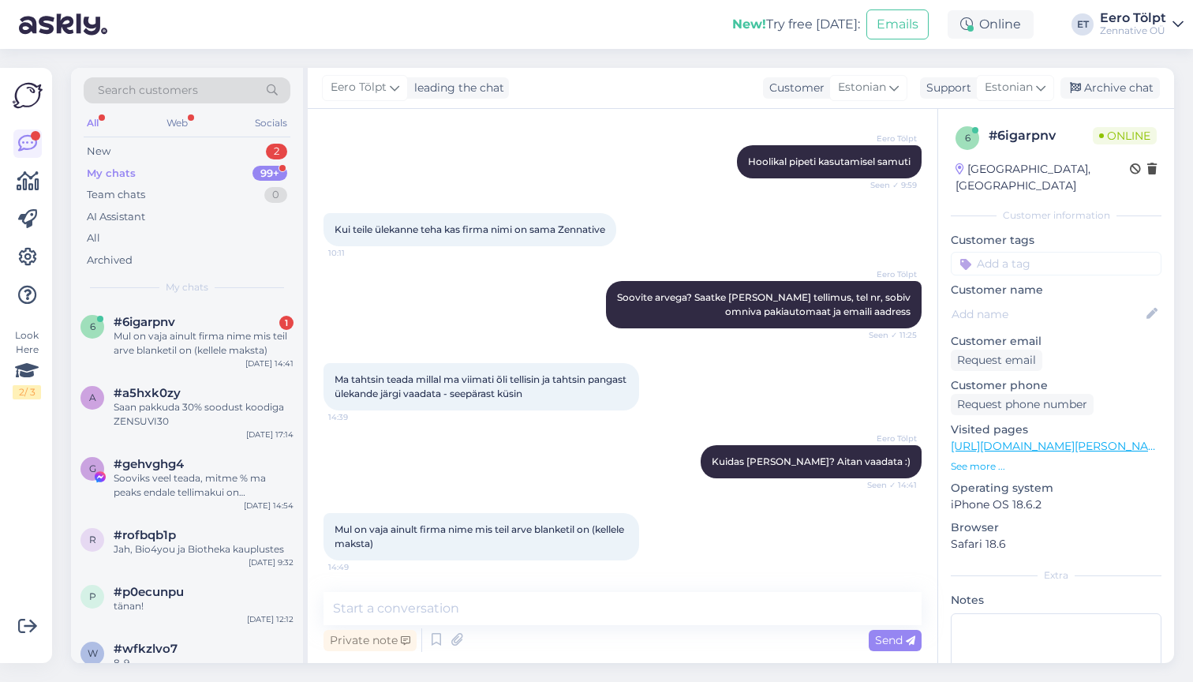 This screenshot has width=1193, height=682. Describe the element at coordinates (204, 663) in the screenshot. I see `div: 8-9` at that location.